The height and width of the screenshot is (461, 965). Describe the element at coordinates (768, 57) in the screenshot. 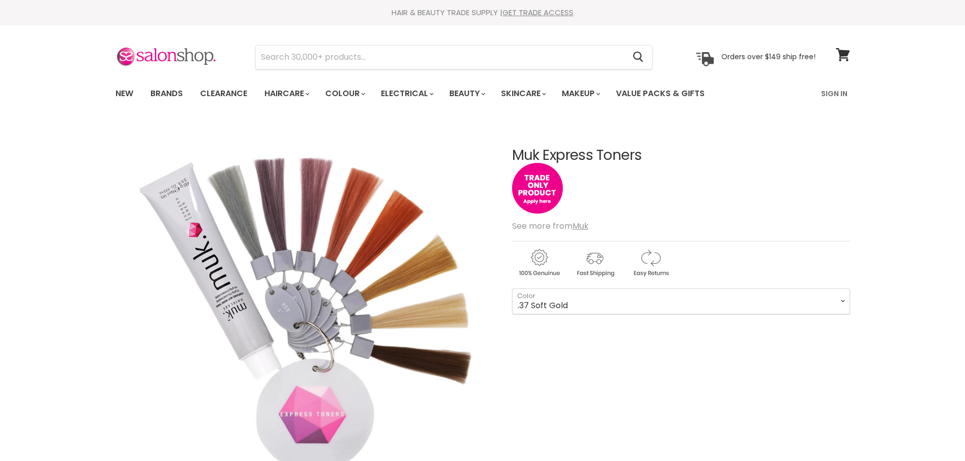

I see `p: Orders over $149 ship free!` at that location.